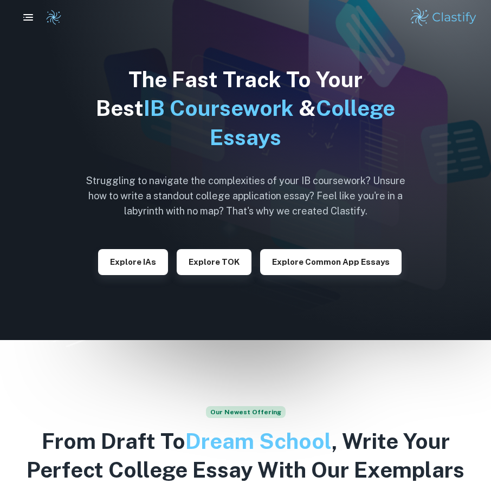 This screenshot has height=496, width=491. What do you see at coordinates (245, 456) in the screenshot?
I see `h2: From Draft To , Write Your Perfect College Essay With Our Exemplars` at bounding box center [245, 456].